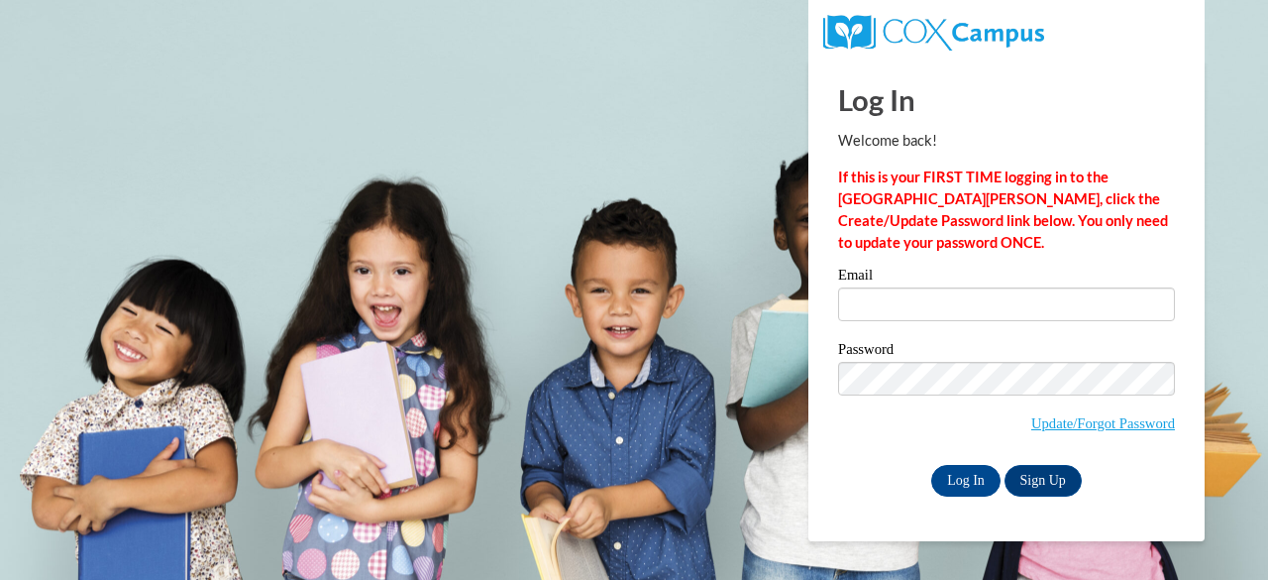 The height and width of the screenshot is (580, 1268). What do you see at coordinates (933, 31) in the screenshot?
I see `a: COX Campus` at bounding box center [933, 31].